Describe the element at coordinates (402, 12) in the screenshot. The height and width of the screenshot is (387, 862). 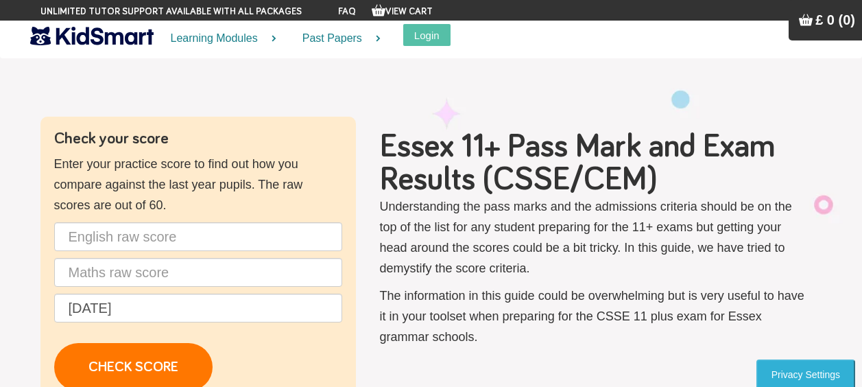
I see `a: View Cart` at that location.